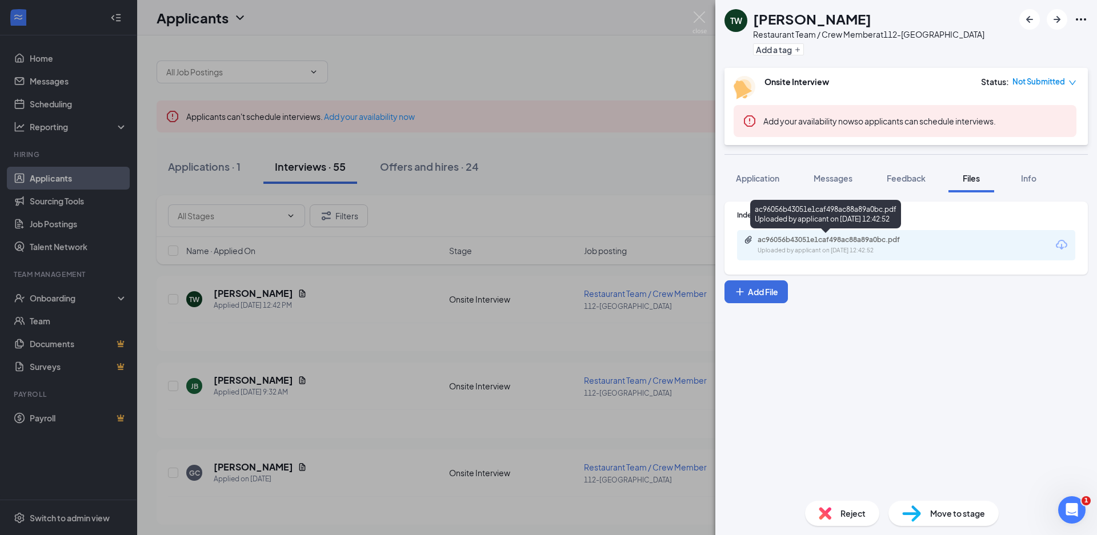 The image size is (1097, 535). Describe the element at coordinates (838, 240) in the screenshot. I see `div: ac96056b43051e1caf498ac88a89a0bc.pdf` at that location.